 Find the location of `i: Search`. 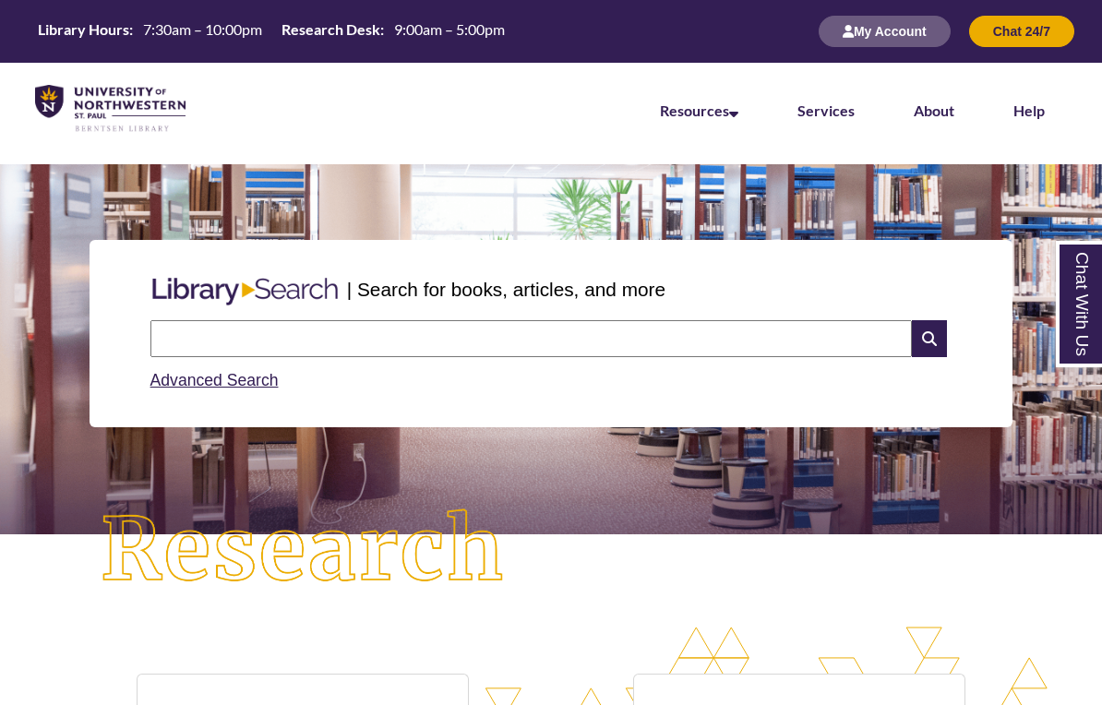

i: Search is located at coordinates (929, 339).